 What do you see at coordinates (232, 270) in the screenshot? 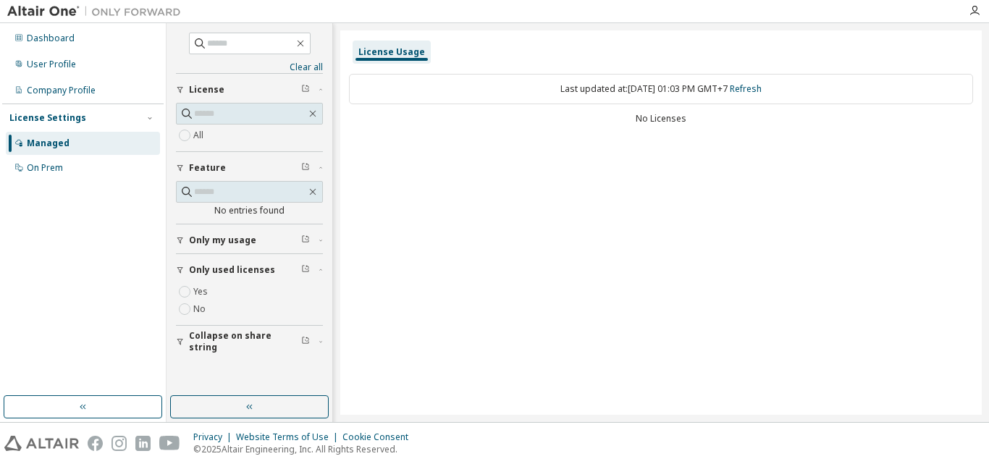
I see `span: Only used licenses` at bounding box center [232, 270].